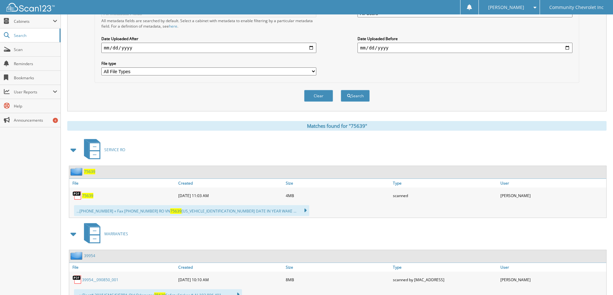 The height and width of the screenshot is (295, 613). What do you see at coordinates (100, 280) in the screenshot?
I see `a: 39954__090850_001` at bounding box center [100, 280].